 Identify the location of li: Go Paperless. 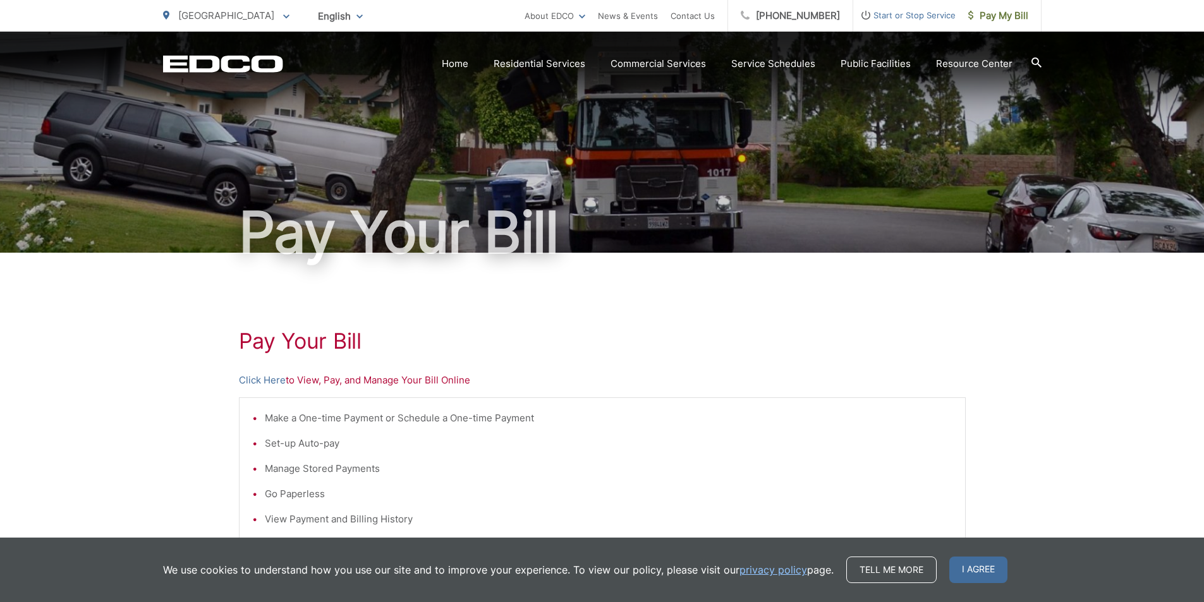
(609, 494).